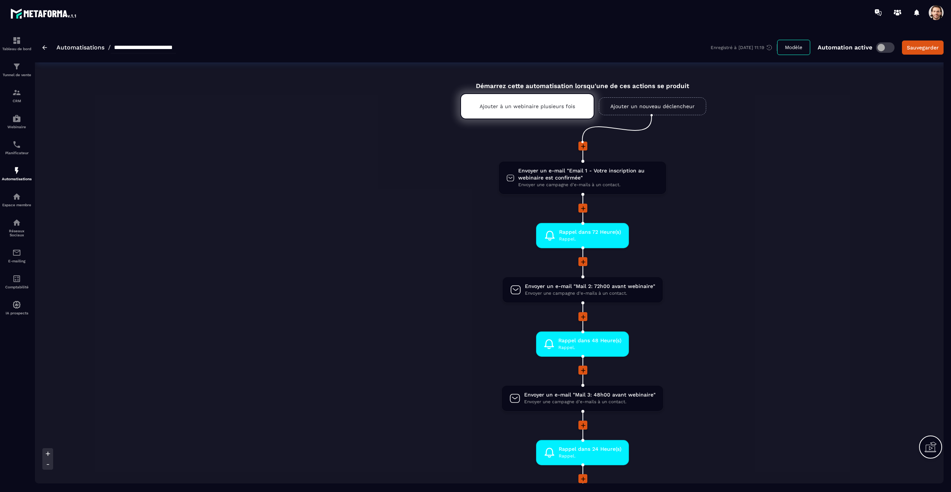 The width and height of the screenshot is (951, 492). I want to click on p: Espace membre, so click(17, 205).